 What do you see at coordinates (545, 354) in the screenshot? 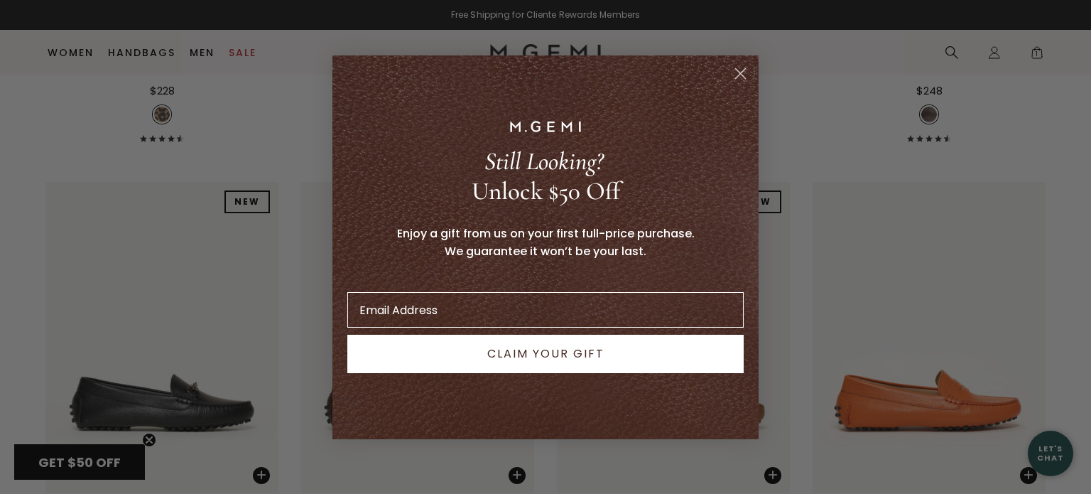
I see `button: CLAIM YOUR GIFT` at bounding box center [545, 354].